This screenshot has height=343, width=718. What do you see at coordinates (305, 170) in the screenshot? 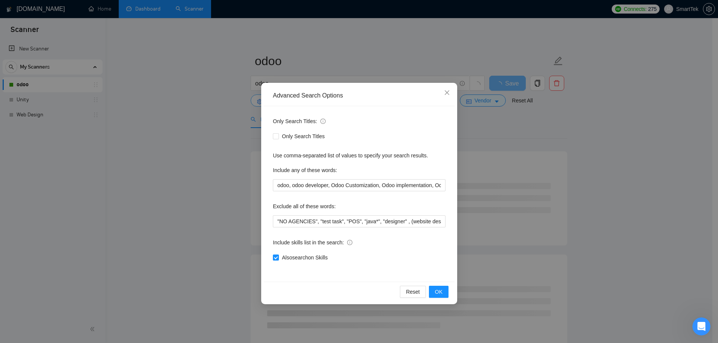
I see `label: Include any of these words:` at bounding box center [305, 170].